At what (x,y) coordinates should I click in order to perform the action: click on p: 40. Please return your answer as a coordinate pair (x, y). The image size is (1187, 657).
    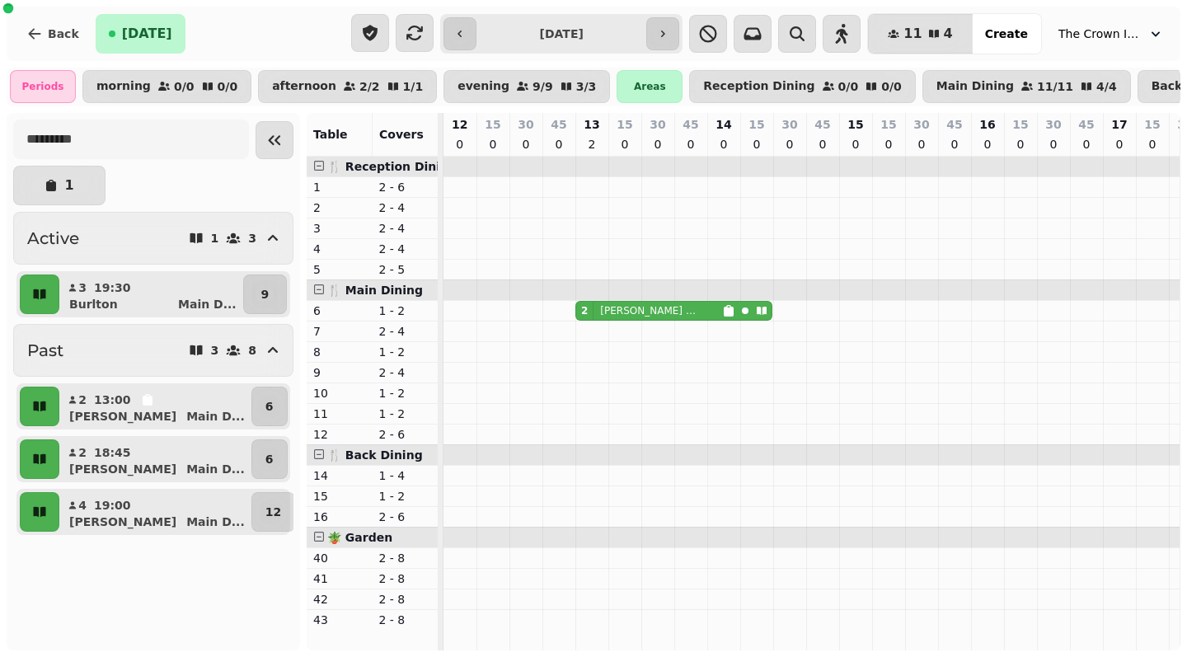
    Looking at the image, I should click on (340, 558).